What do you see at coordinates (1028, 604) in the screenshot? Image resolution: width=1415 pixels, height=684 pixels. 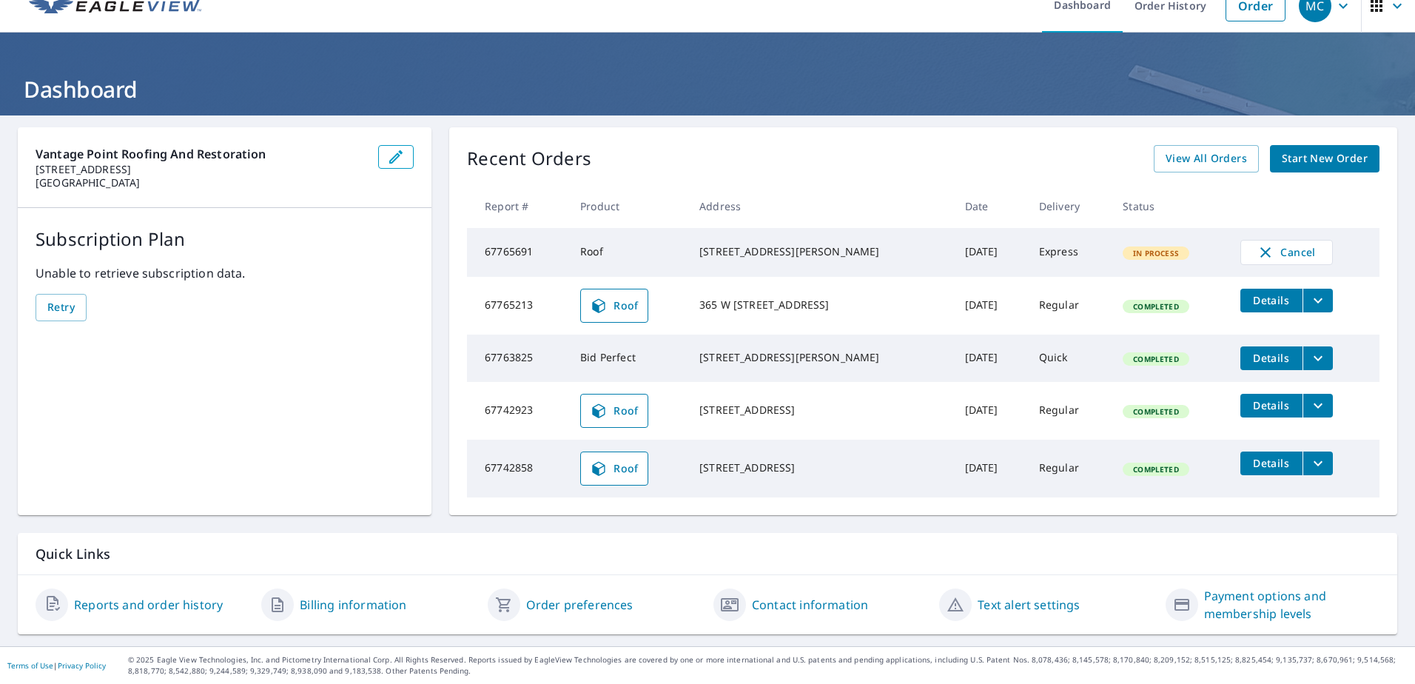 I see `a: Text alert settings` at bounding box center [1028, 604].